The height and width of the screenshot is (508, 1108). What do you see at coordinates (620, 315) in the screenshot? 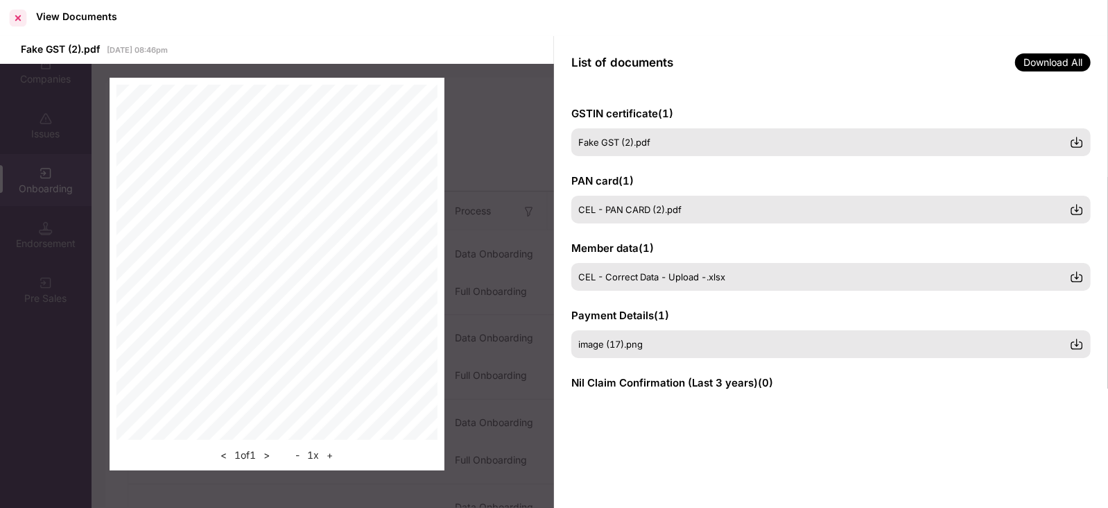
I see `span: Payment Details ( 1 )` at bounding box center [620, 315].